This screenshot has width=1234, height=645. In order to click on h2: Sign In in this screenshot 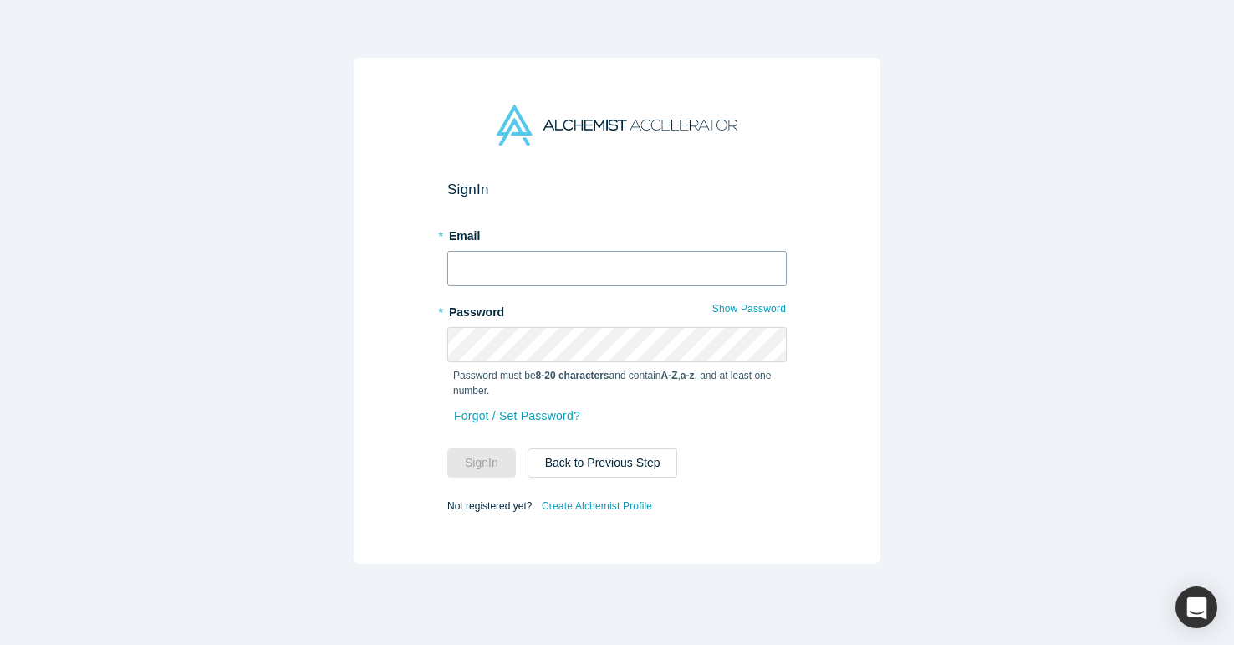, I will do `click(617, 189)`.